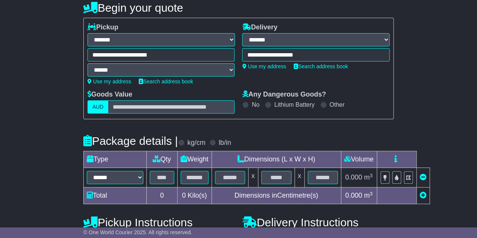  What do you see at coordinates (110, 95) in the screenshot?
I see `label: Goods Value` at bounding box center [110, 95].